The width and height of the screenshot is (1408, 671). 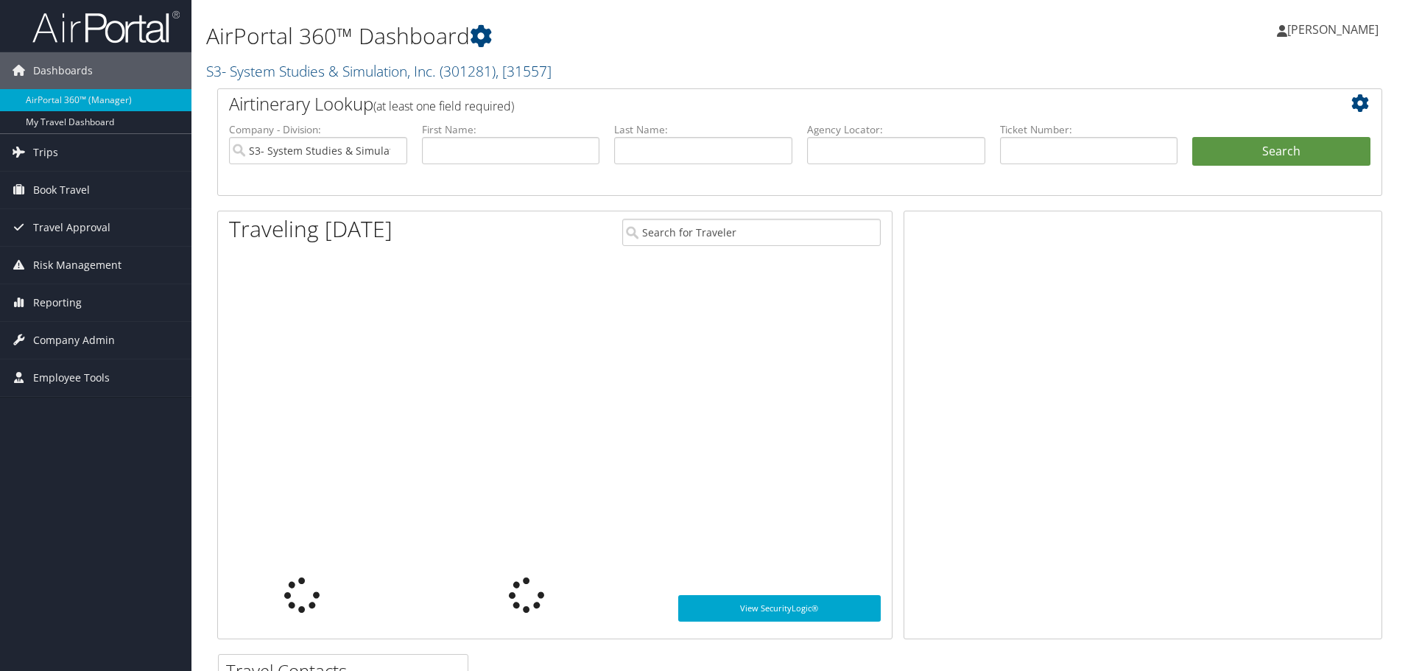 What do you see at coordinates (106, 27) in the screenshot?
I see `img: airportal-logo.png` at bounding box center [106, 27].